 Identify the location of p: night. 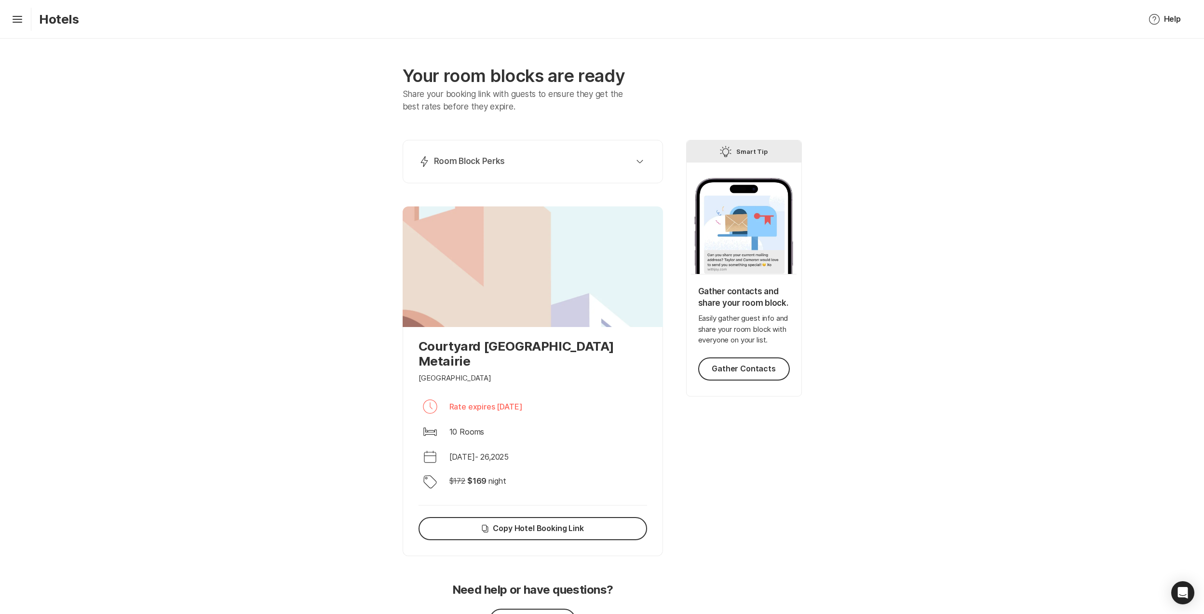
(497, 481).